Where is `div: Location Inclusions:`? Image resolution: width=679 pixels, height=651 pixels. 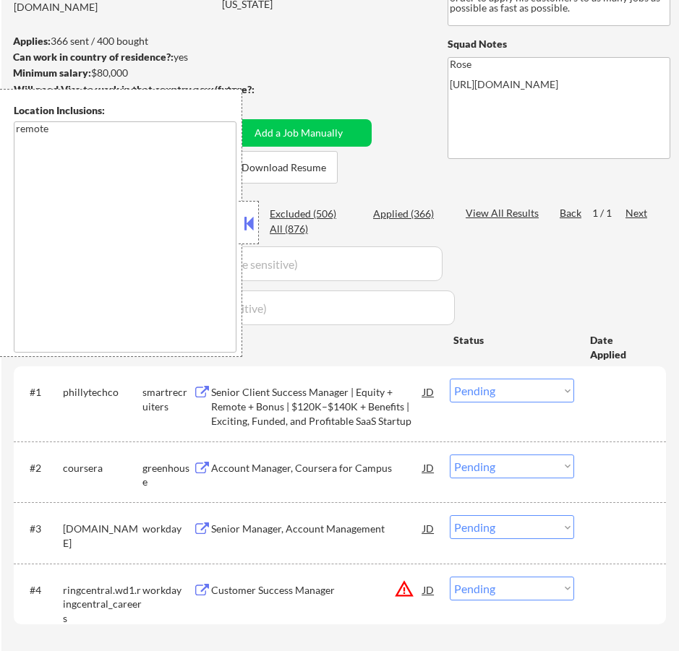 div: Location Inclusions: is located at coordinates (125, 111).